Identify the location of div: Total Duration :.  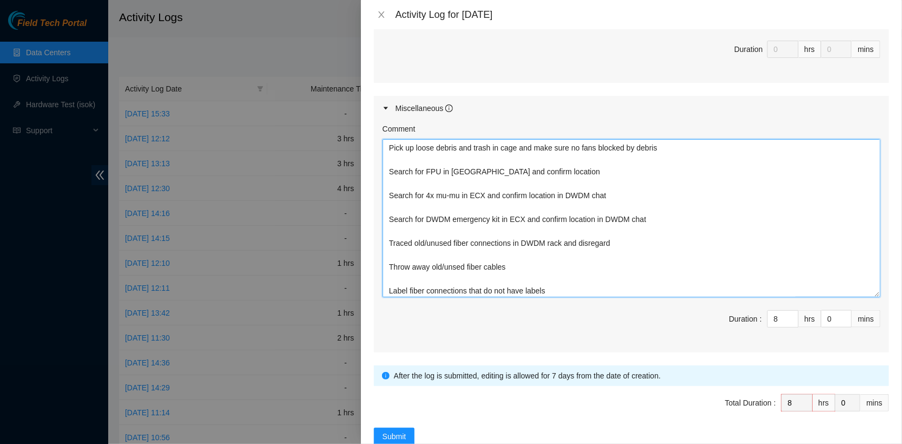
(751, 403).